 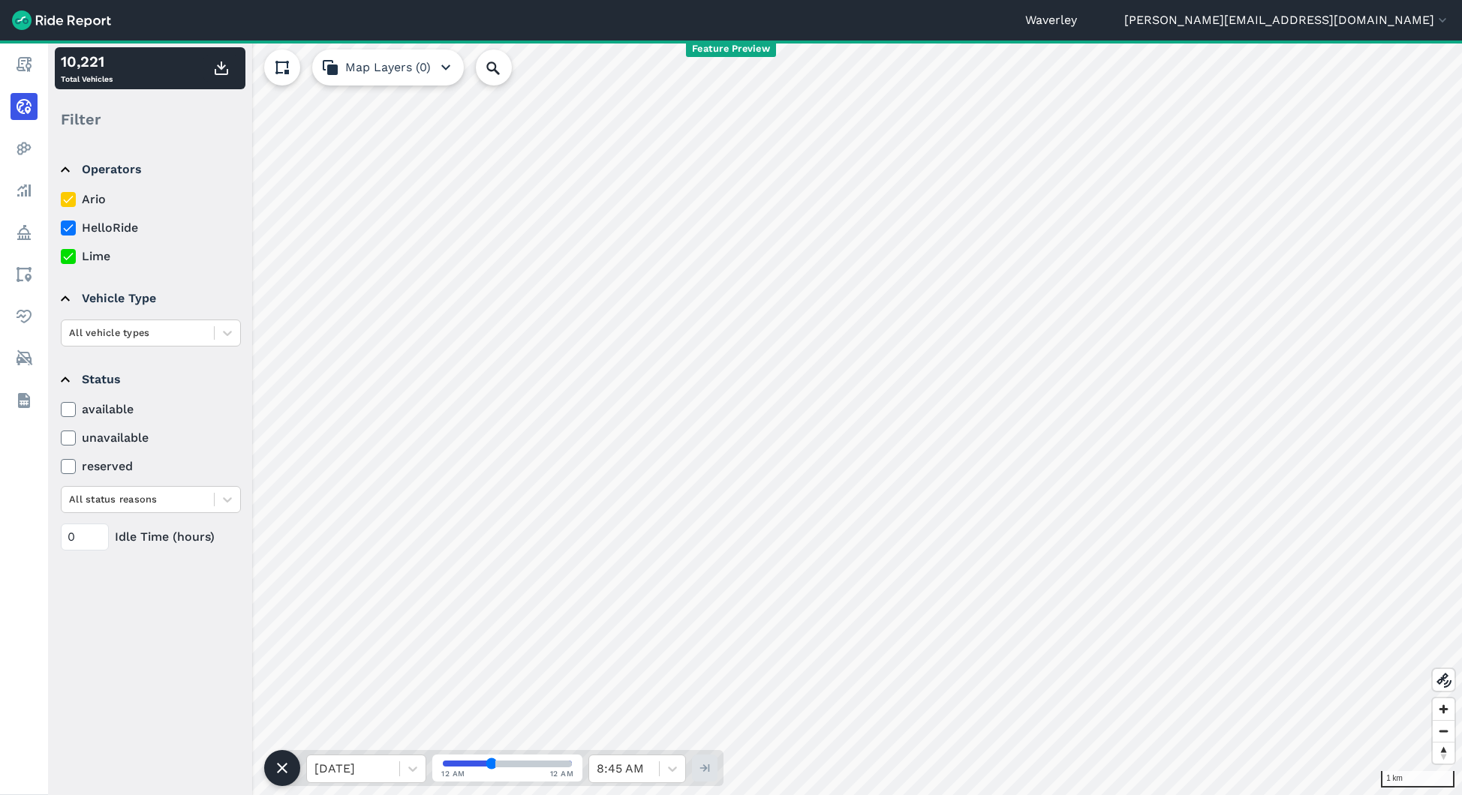 What do you see at coordinates (151, 257) in the screenshot?
I see `label: Lime` at bounding box center [151, 257].